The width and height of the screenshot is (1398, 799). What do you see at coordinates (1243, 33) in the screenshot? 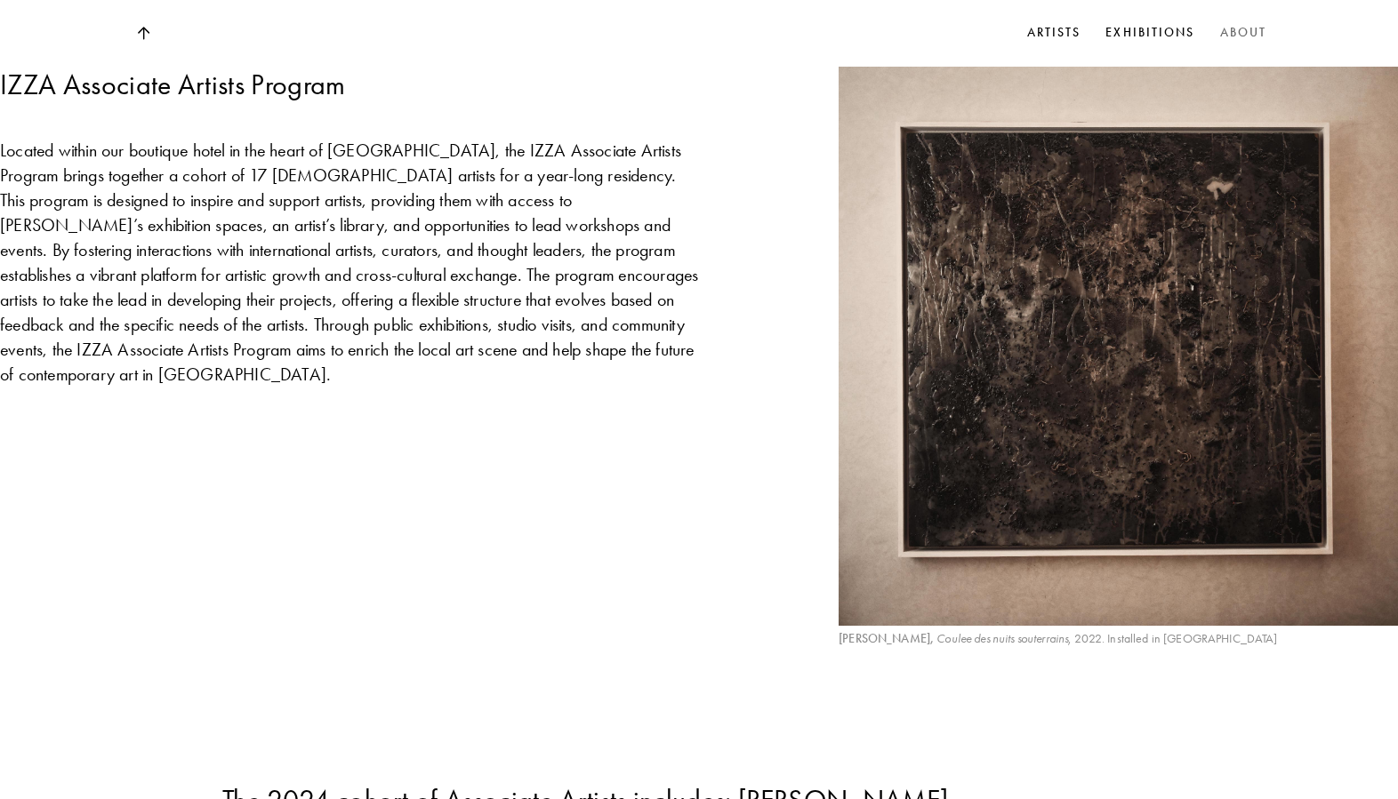
I see `a: About` at bounding box center [1243, 33].